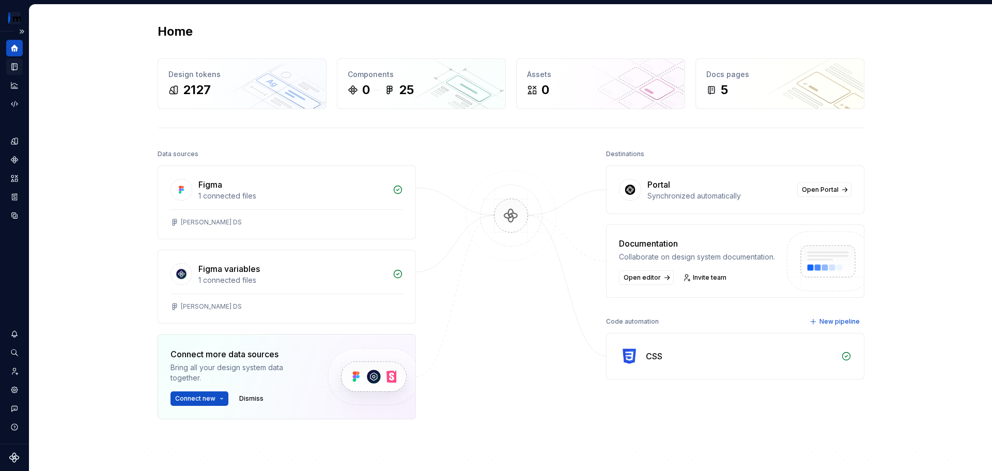  I want to click on button: Expand sidebar, so click(22, 32).